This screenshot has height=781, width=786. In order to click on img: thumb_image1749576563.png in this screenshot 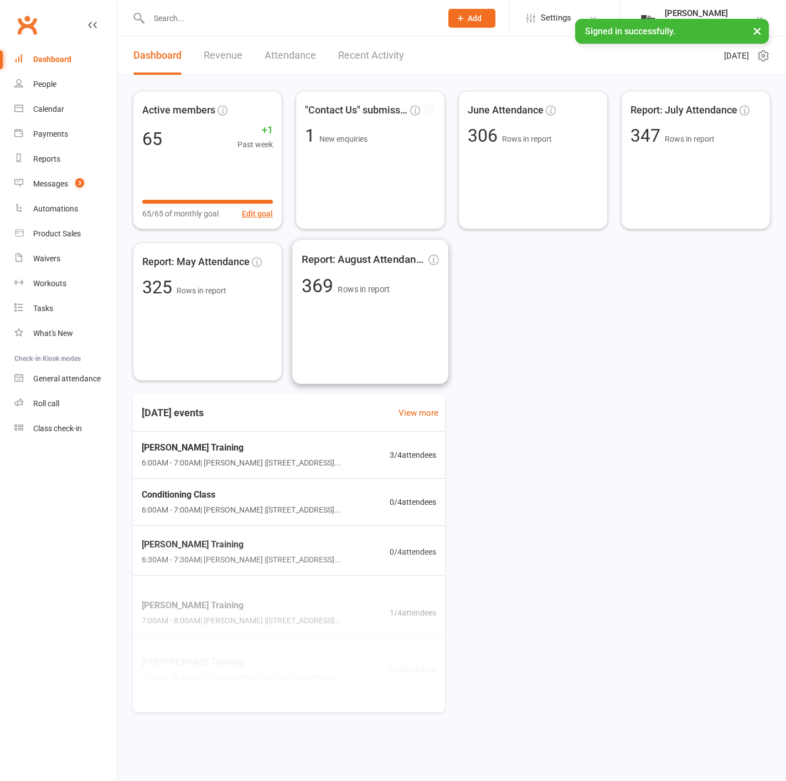, I will do `click(648, 18)`.